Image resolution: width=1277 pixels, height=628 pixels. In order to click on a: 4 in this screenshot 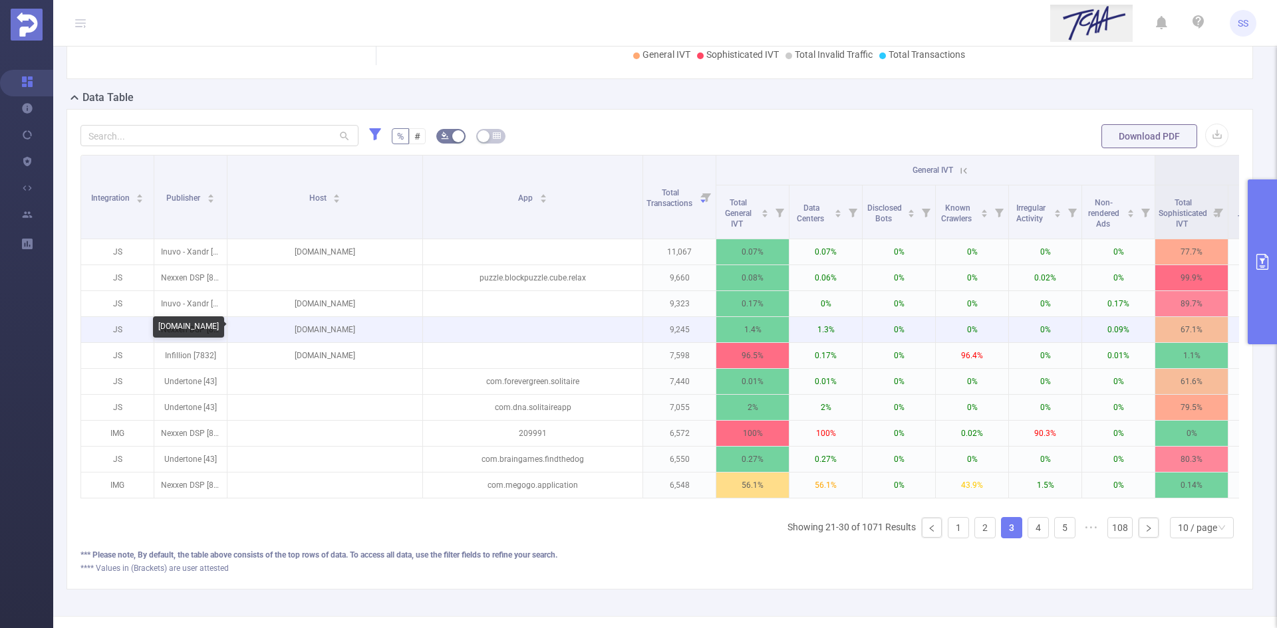, I will do `click(1038, 528)`.